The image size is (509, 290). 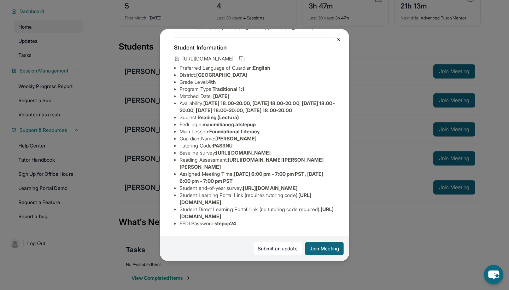 What do you see at coordinates (258, 199) in the screenshot?
I see `li: Student Learning Portal Link (requires tutoring code) :` at bounding box center [258, 199].